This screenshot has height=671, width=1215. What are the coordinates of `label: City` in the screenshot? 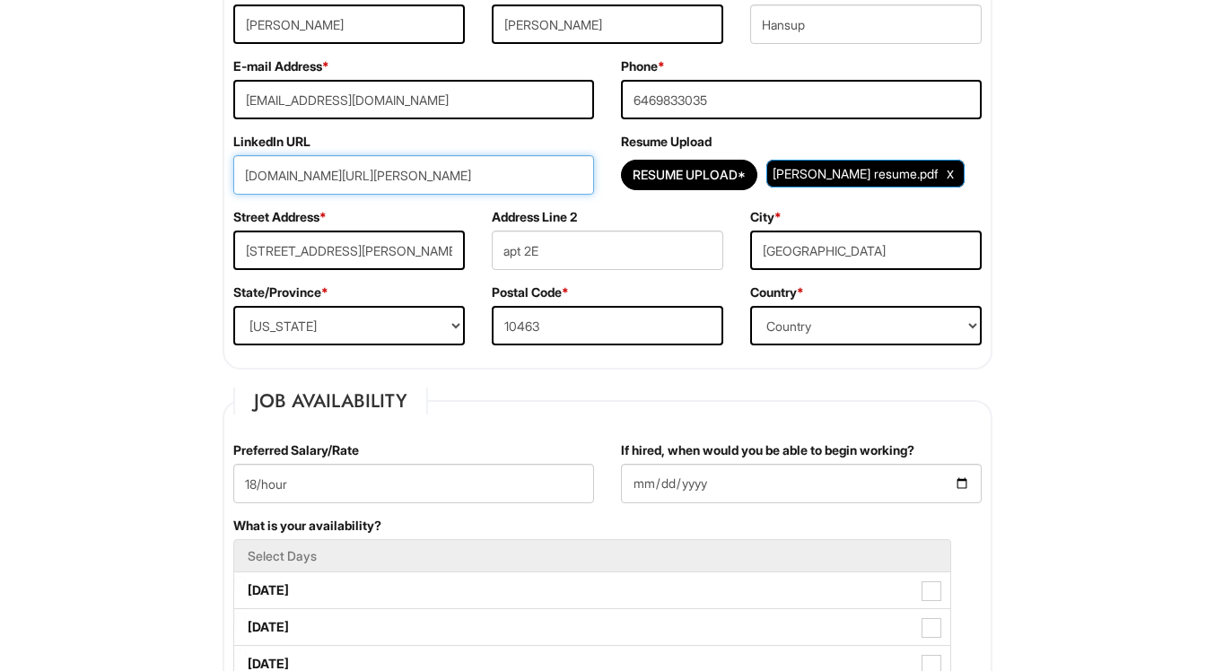 It's located at (766, 217).